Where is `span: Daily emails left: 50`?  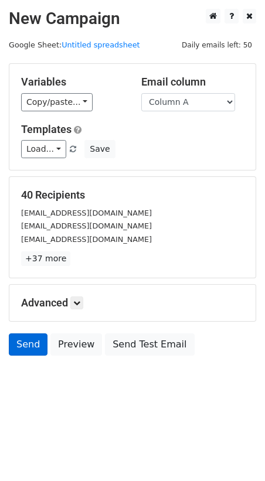
span: Daily emails left: 50 is located at coordinates (217, 45).